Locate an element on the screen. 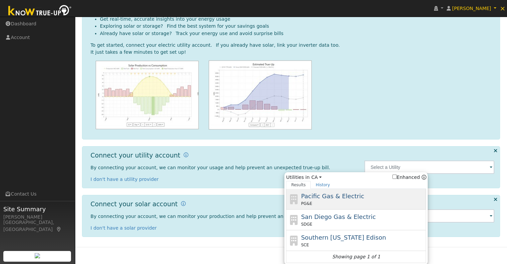 The width and height of the screenshot is (507, 264). img: retrieve is located at coordinates (37, 255).